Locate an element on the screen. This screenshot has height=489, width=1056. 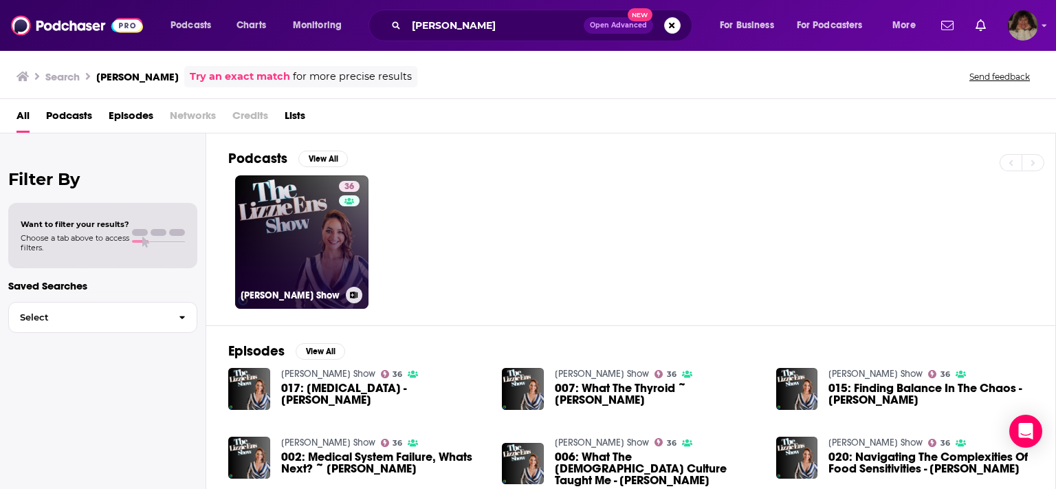
span: Monitoring is located at coordinates (317, 25).